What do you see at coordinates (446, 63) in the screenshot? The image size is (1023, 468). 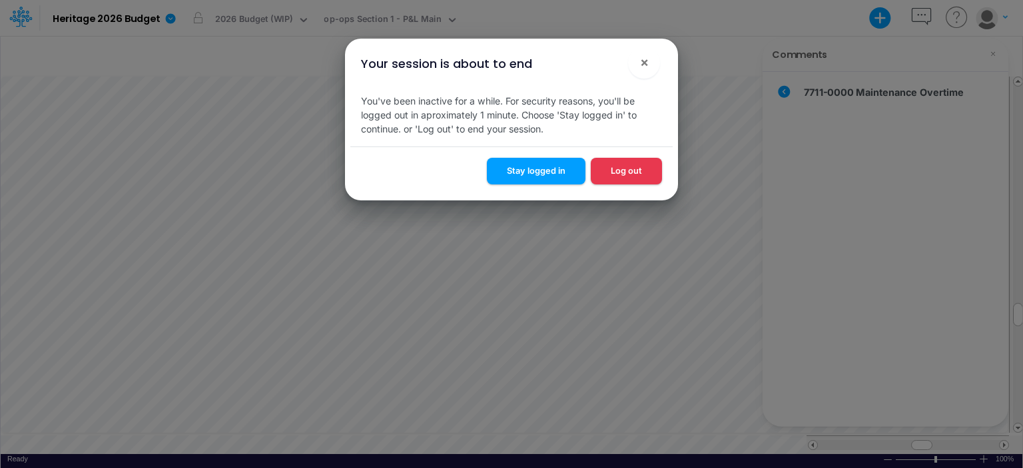 I see `div: Your session is about to end` at bounding box center [446, 63].